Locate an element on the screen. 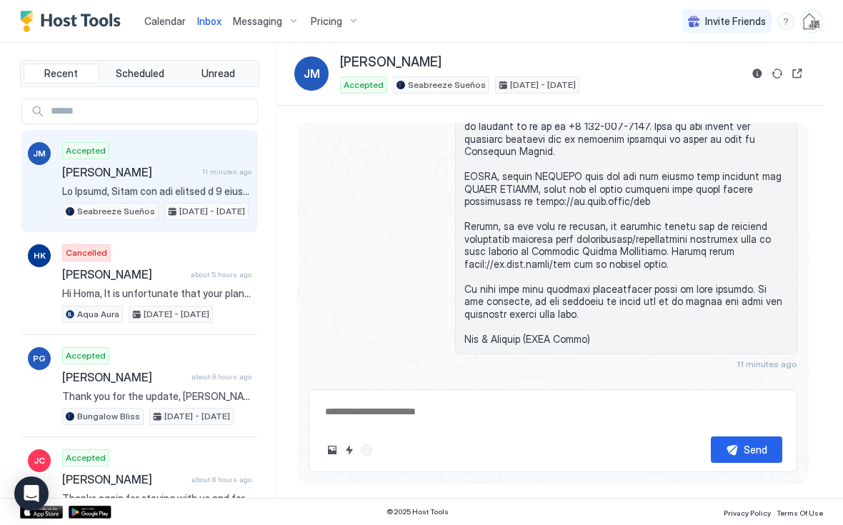 This screenshot has height=525, width=843. a: Privacy Policy is located at coordinates (747, 511).